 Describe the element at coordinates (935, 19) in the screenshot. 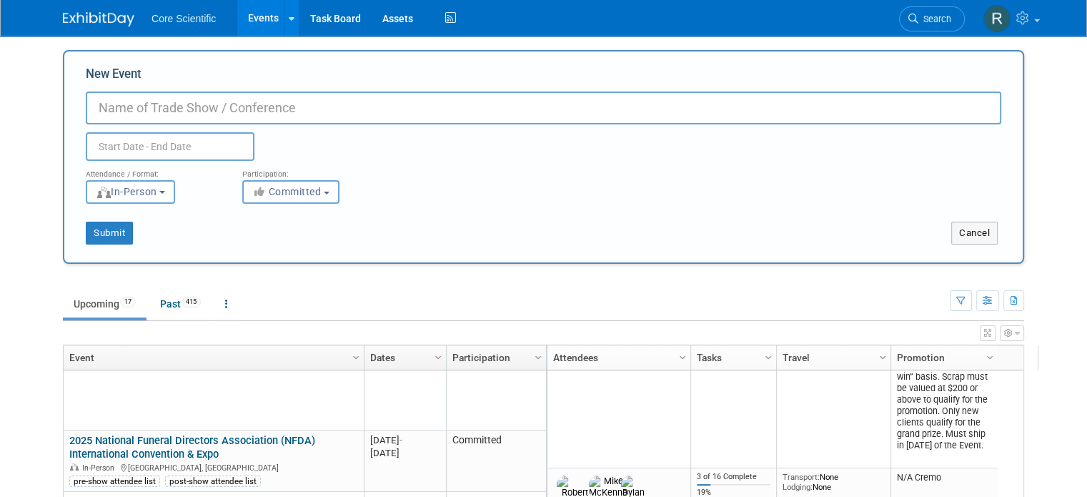

I see `span: Search` at that location.